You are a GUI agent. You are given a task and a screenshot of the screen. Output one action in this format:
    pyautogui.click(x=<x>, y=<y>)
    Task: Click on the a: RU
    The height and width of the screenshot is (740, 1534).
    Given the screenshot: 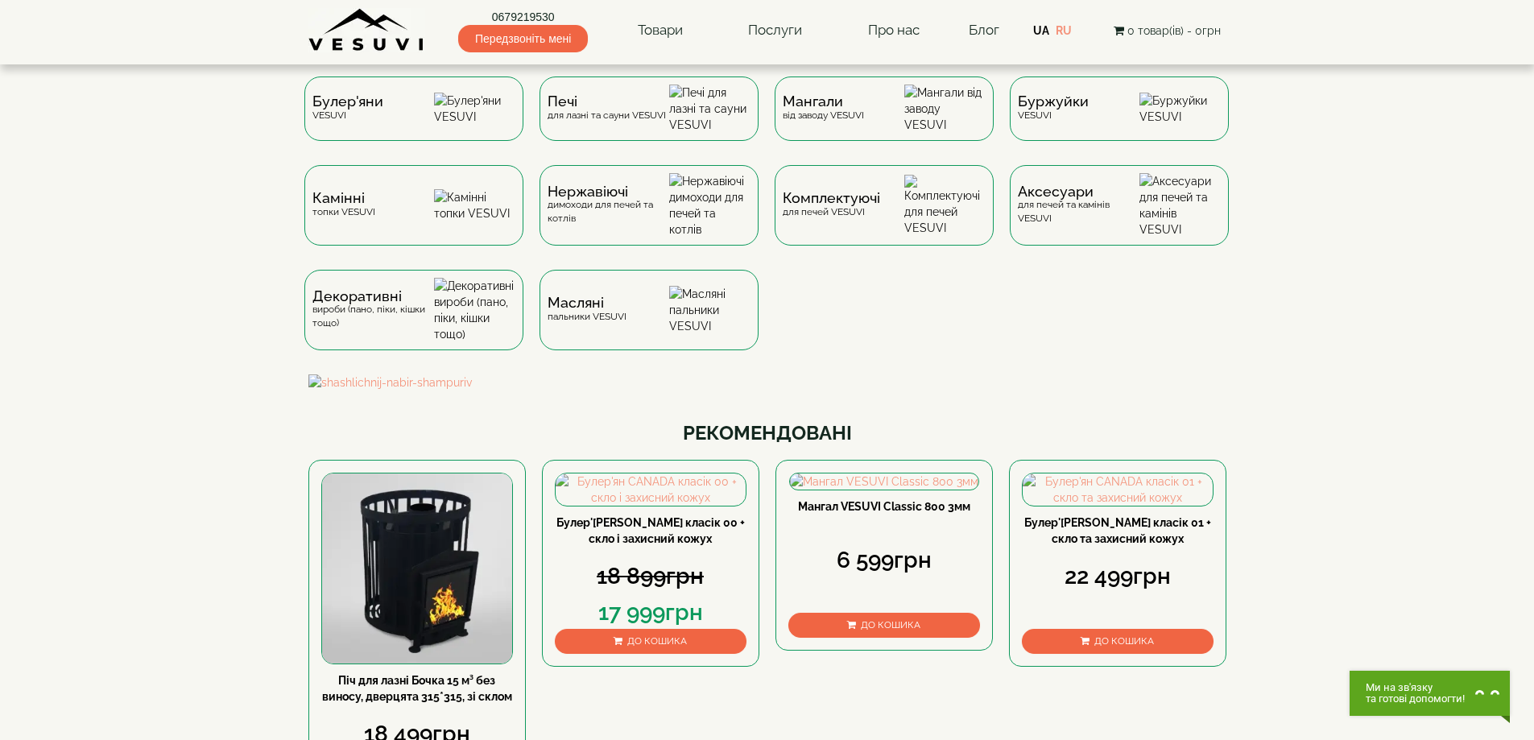 What is the action you would take?
    pyautogui.click(x=1063, y=31)
    